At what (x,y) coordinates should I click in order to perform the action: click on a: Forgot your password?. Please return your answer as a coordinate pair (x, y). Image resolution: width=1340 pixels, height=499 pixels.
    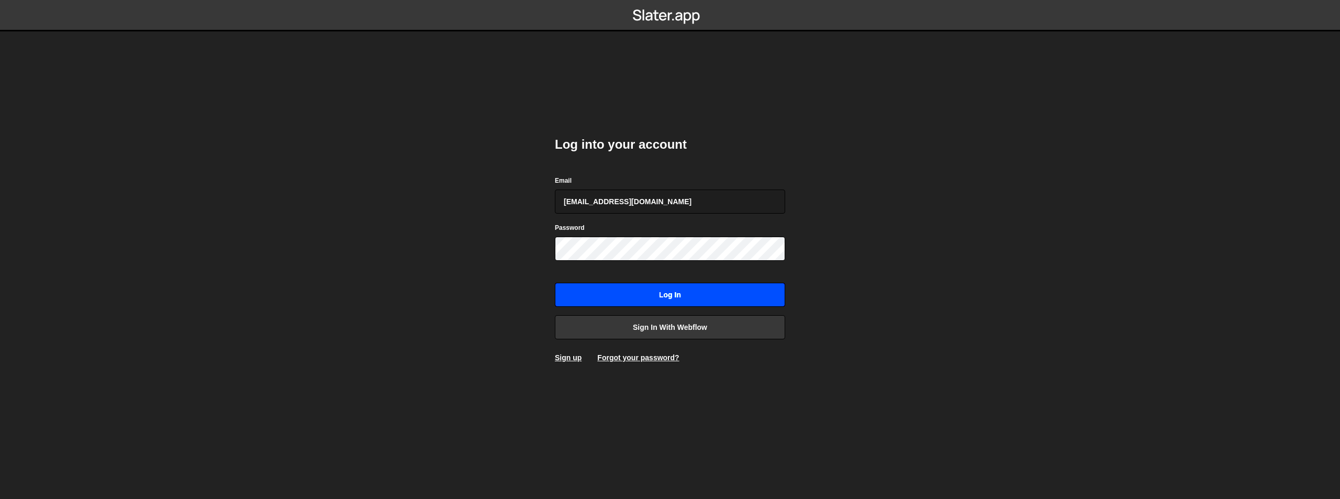
    Looking at the image, I should click on (638, 357).